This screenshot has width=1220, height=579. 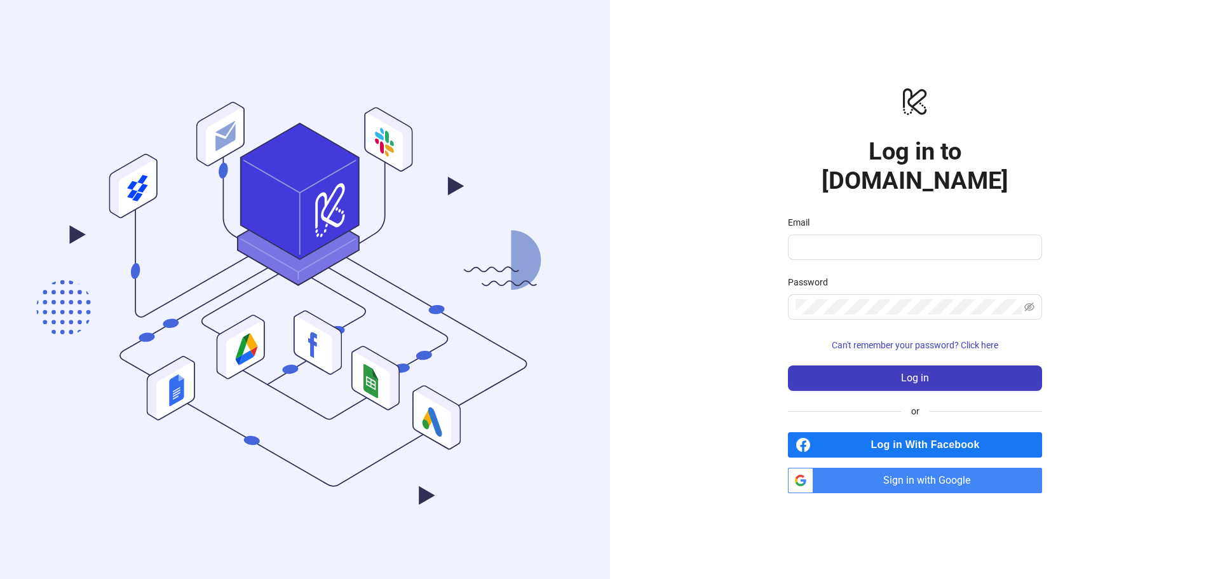 I want to click on span: or, so click(x=915, y=411).